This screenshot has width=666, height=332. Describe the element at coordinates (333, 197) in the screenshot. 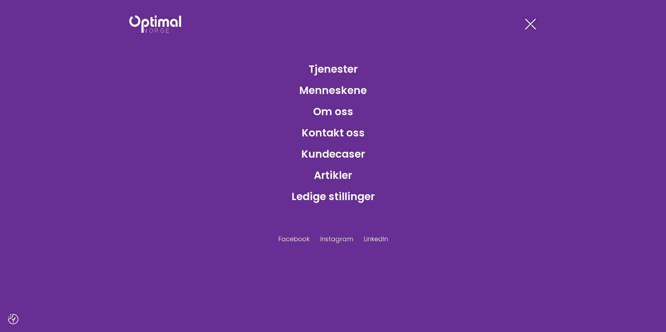

I see `a: Ledige stillinger` at that location.